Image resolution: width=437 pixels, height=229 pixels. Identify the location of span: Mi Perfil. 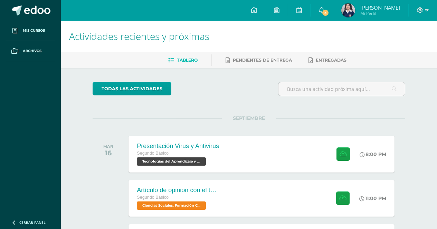
(380, 13).